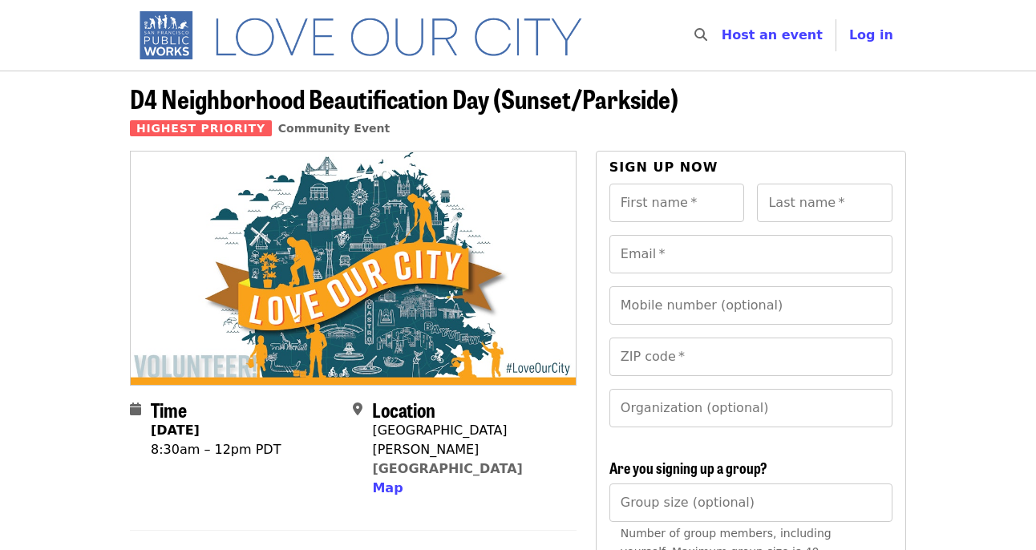  Describe the element at coordinates (136, 409) in the screenshot. I see `i: calendar icon` at that location.